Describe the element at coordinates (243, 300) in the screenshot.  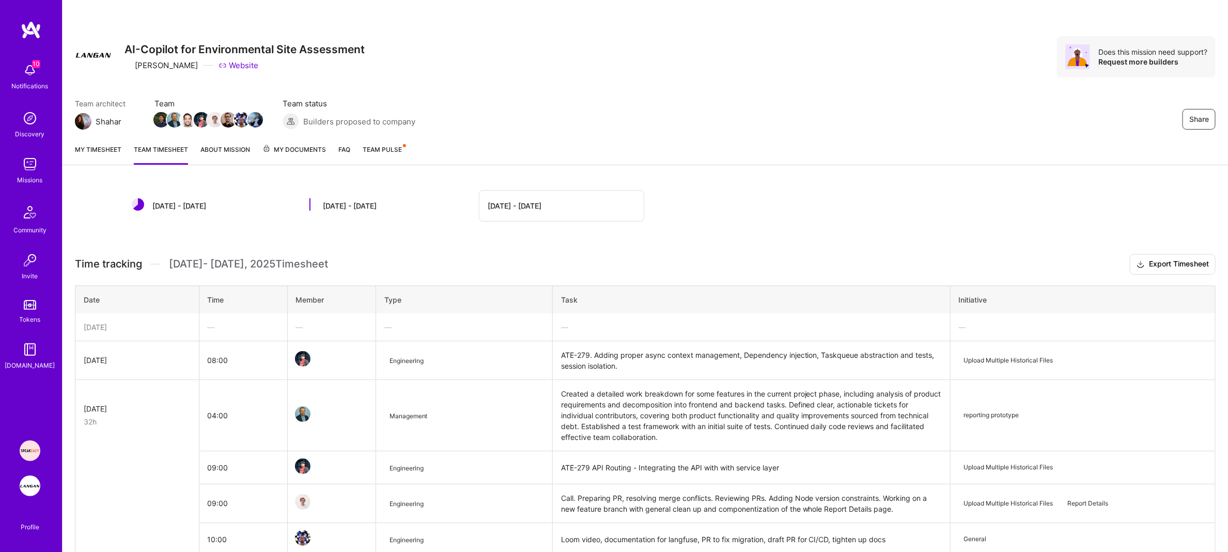
I see `th: Time` at that location.